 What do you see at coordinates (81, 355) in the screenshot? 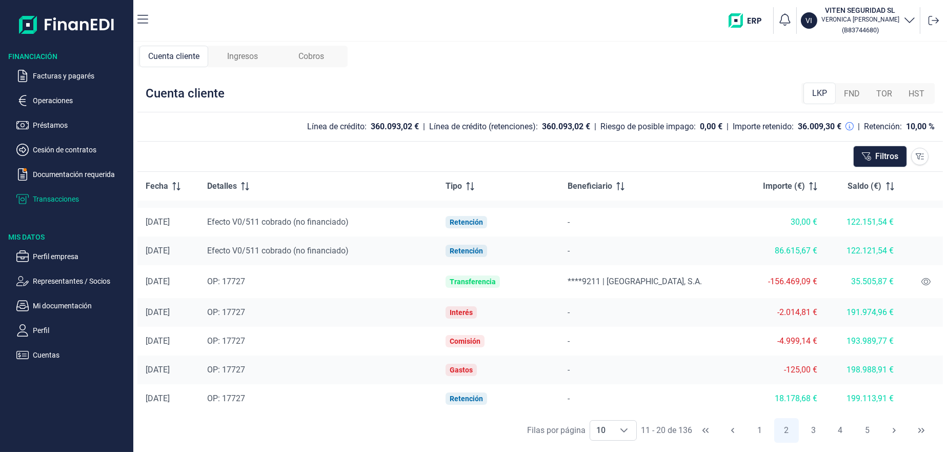
I see `p: Cuentas` at bounding box center [81, 355].